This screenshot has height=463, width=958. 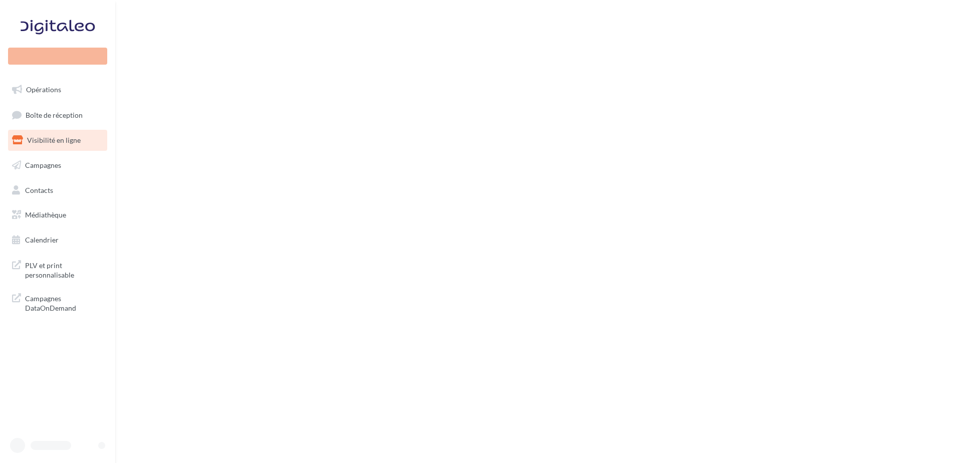 What do you see at coordinates (44, 89) in the screenshot?
I see `span: Opérations` at bounding box center [44, 89].